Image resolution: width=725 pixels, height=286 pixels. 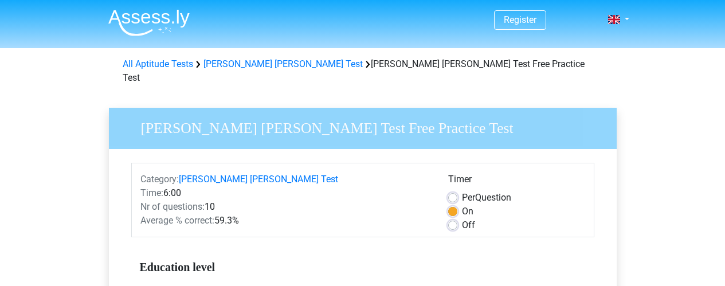 What do you see at coordinates (177, 220) in the screenshot?
I see `span: Average % correct:` at bounding box center [177, 220].